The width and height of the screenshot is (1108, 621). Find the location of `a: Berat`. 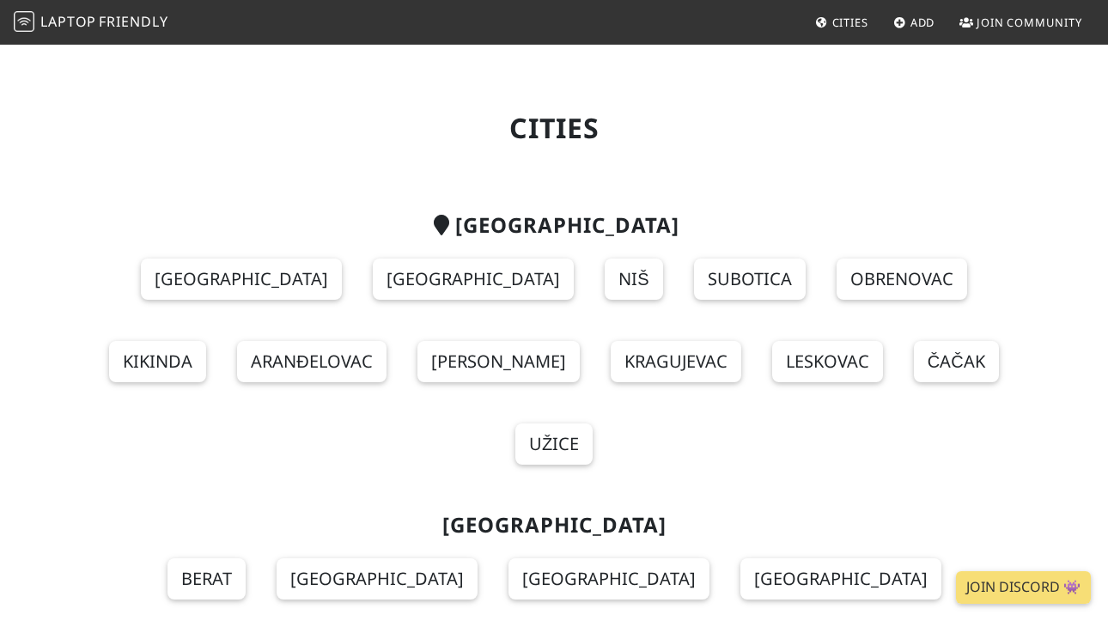

a: Berat is located at coordinates (206, 579).